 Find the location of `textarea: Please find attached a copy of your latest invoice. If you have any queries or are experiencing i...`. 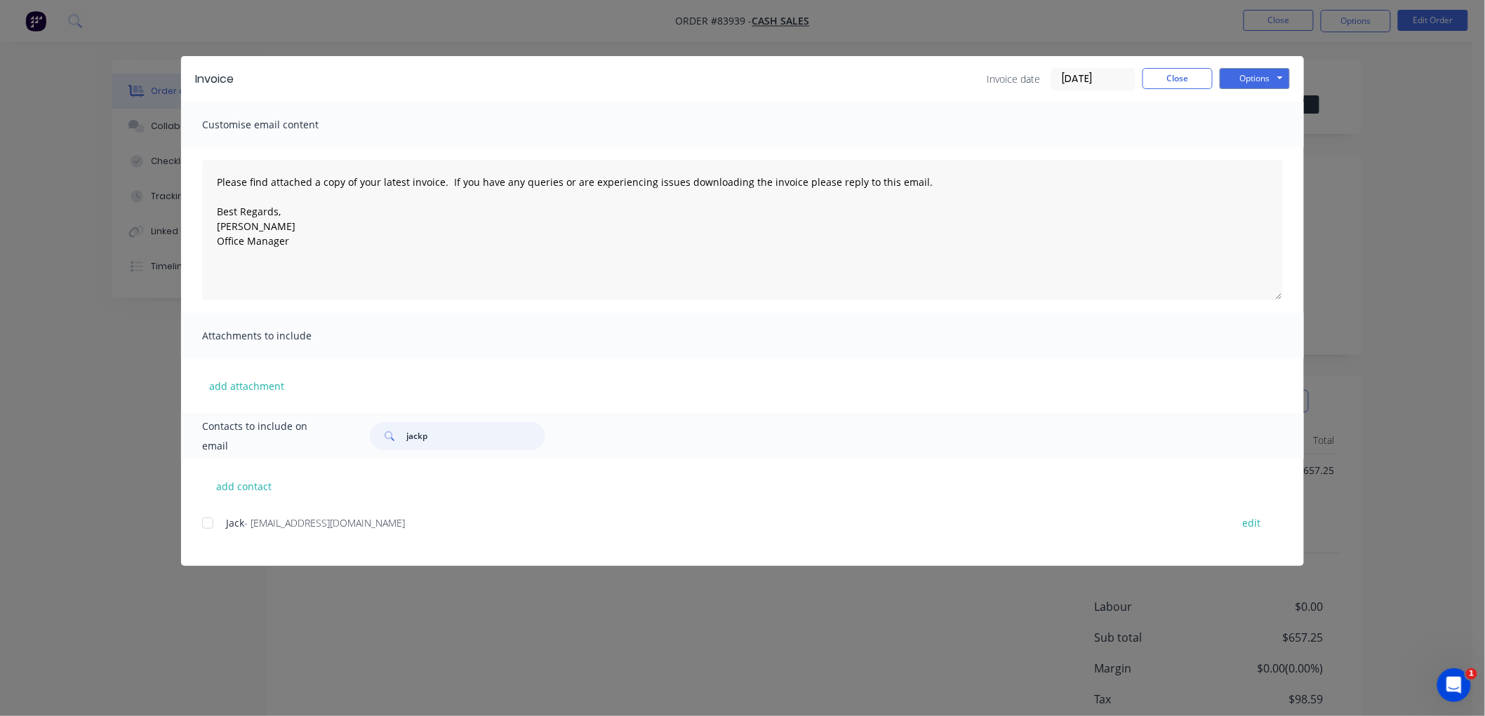

textarea: Please find attached a copy of your latest invoice. If you have any queries or are experiencing i... is located at coordinates (742, 230).